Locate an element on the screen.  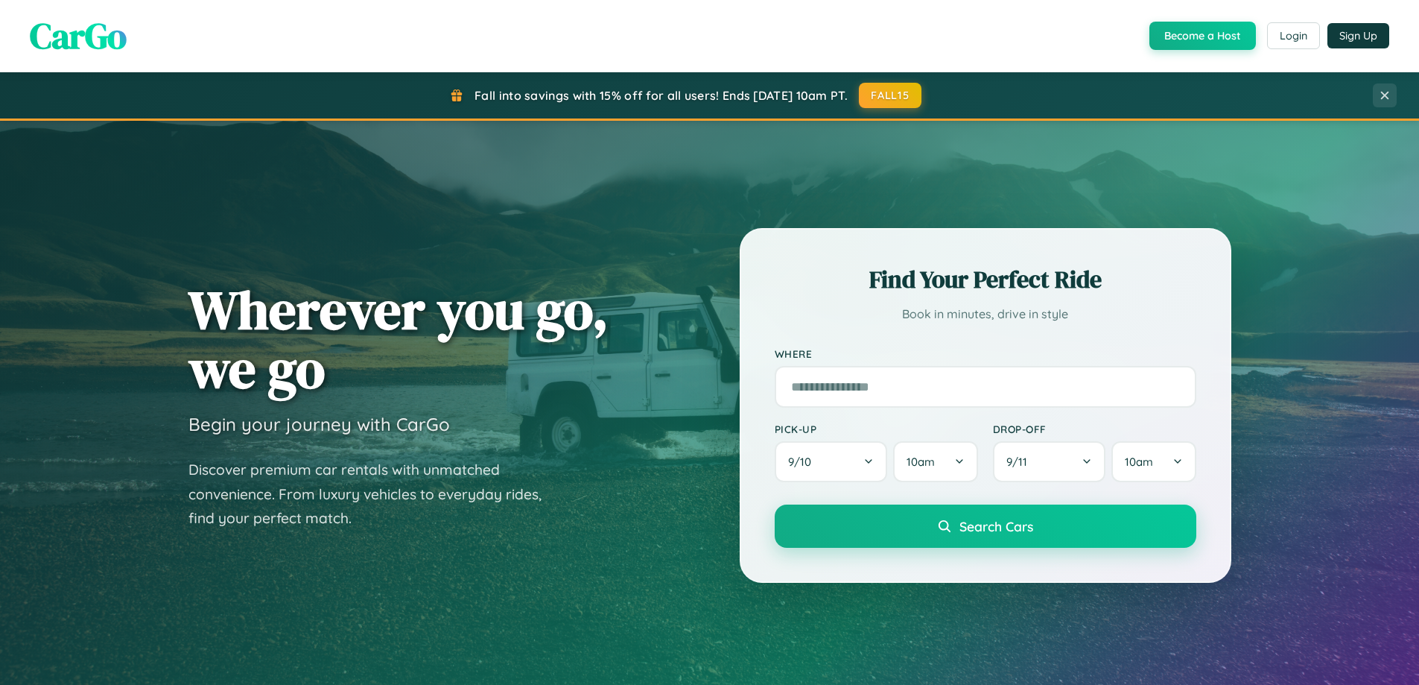
h3: Begin your journey with CarGo is located at coordinates (319, 424).